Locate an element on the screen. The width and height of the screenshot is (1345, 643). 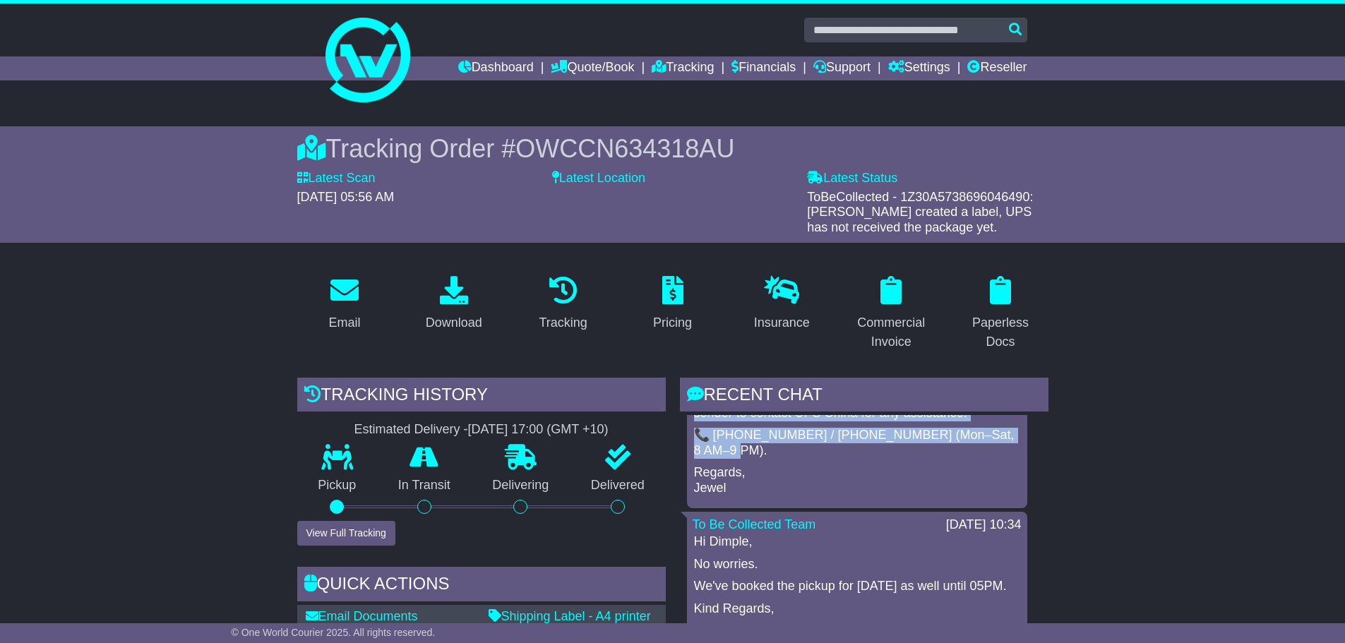
div: Commercial Invoice is located at coordinates (891, 332).